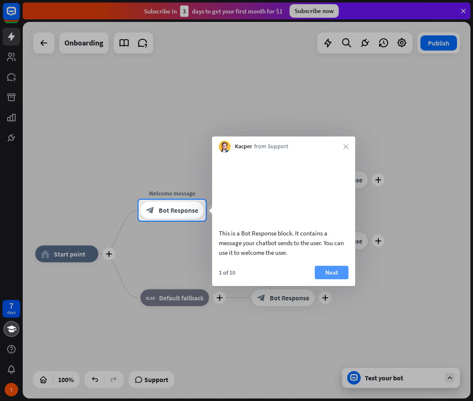 Image resolution: width=473 pixels, height=401 pixels. What do you see at coordinates (284, 242) in the screenshot?
I see `div: This is a Bot Response block. It contains a message your chatbot sends to the user. You can use i...` at bounding box center [284, 242].